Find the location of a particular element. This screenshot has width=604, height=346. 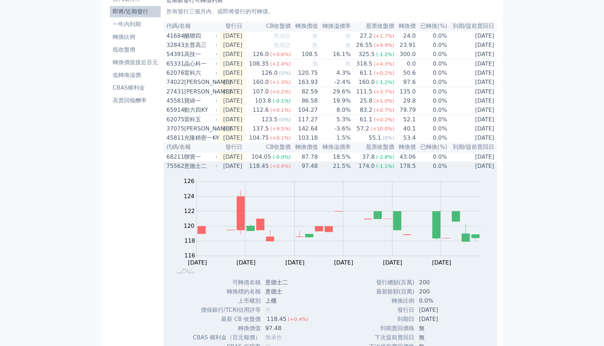

div: 太普高三 is located at coordinates (200, 45).